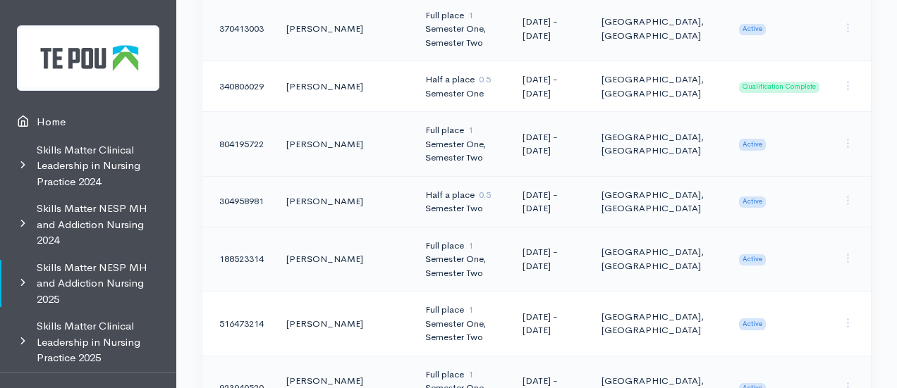  What do you see at coordinates (88, 58) in the screenshot?
I see `img: Te Pou` at bounding box center [88, 58].